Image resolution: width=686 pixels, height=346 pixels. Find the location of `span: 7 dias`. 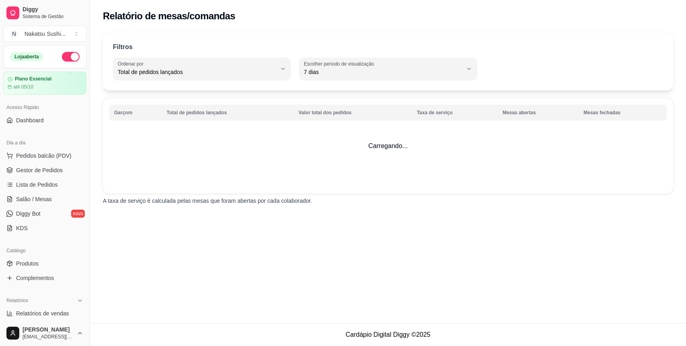

span: 7 dias is located at coordinates (383, 72).